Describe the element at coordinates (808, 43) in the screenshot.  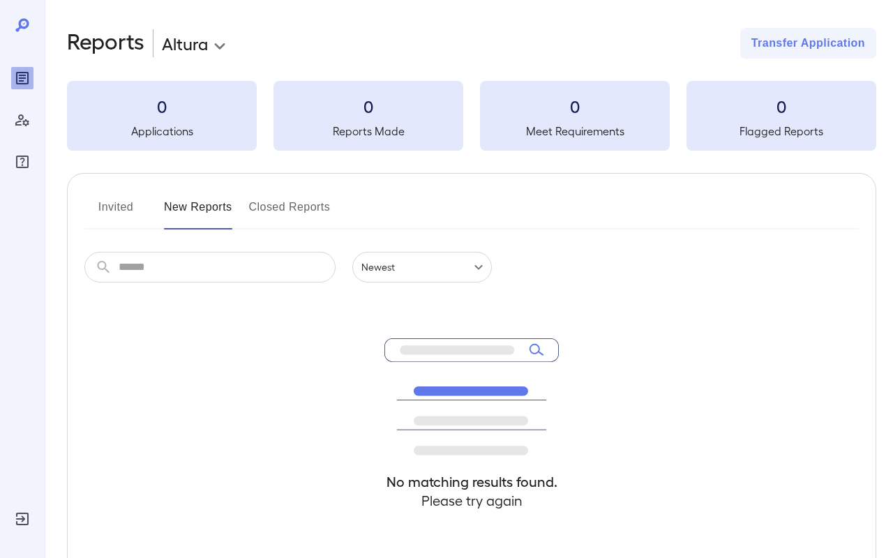
I see `button: Transfer Application` at that location.